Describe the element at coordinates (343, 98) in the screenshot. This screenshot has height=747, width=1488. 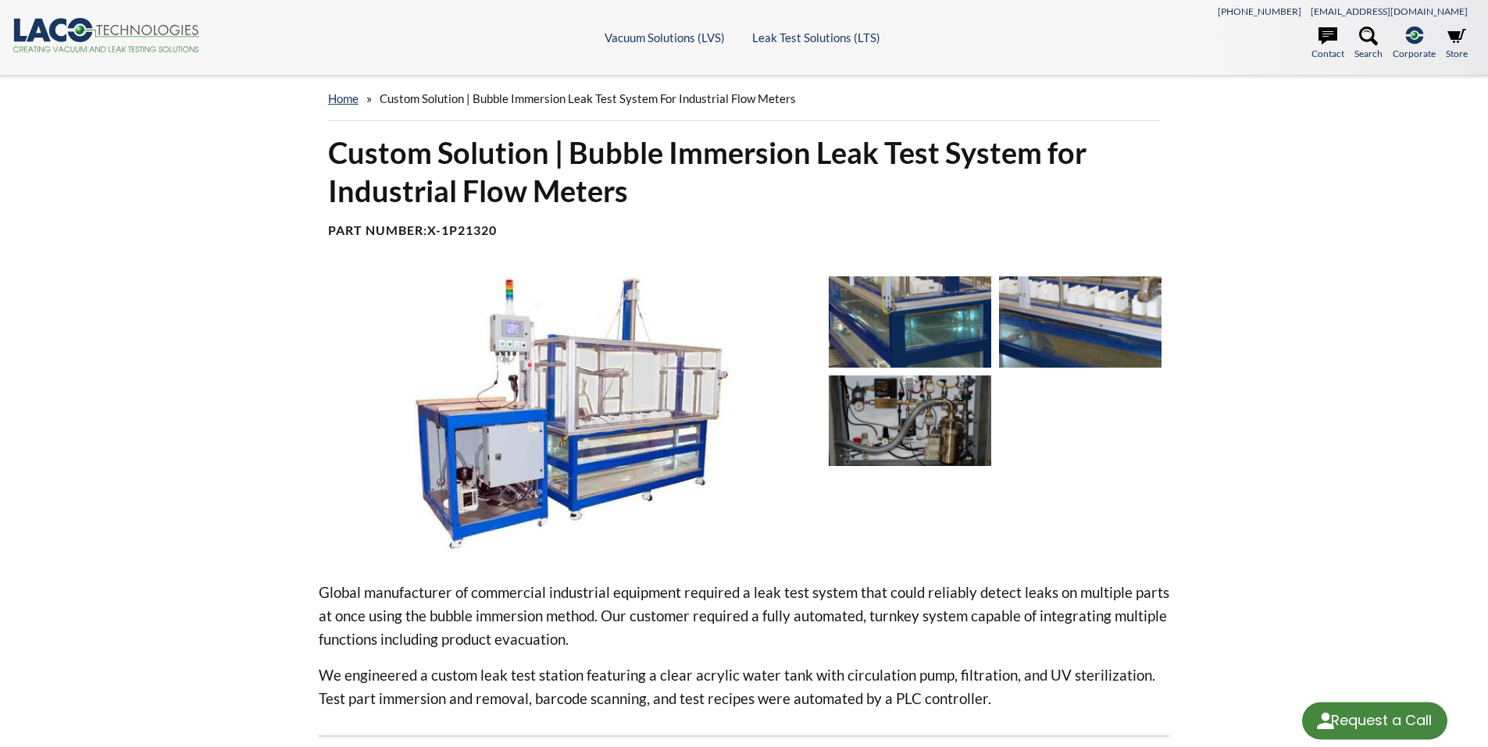
I see `a: home` at that location.